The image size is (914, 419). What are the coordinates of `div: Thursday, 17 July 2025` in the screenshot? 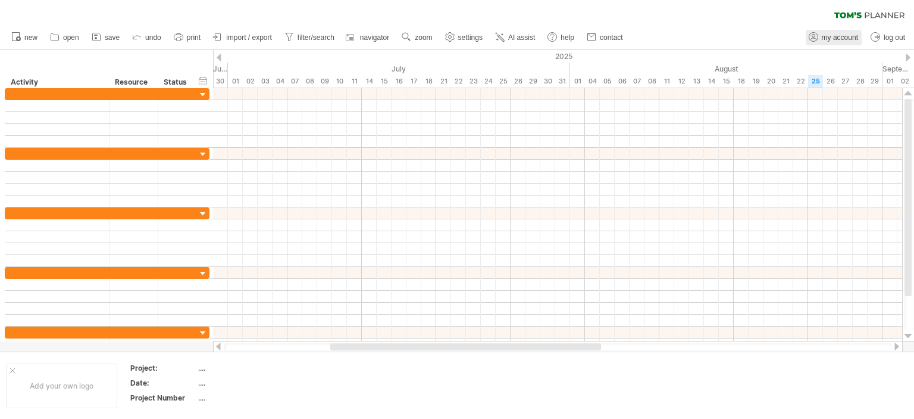 It's located at (414, 81).